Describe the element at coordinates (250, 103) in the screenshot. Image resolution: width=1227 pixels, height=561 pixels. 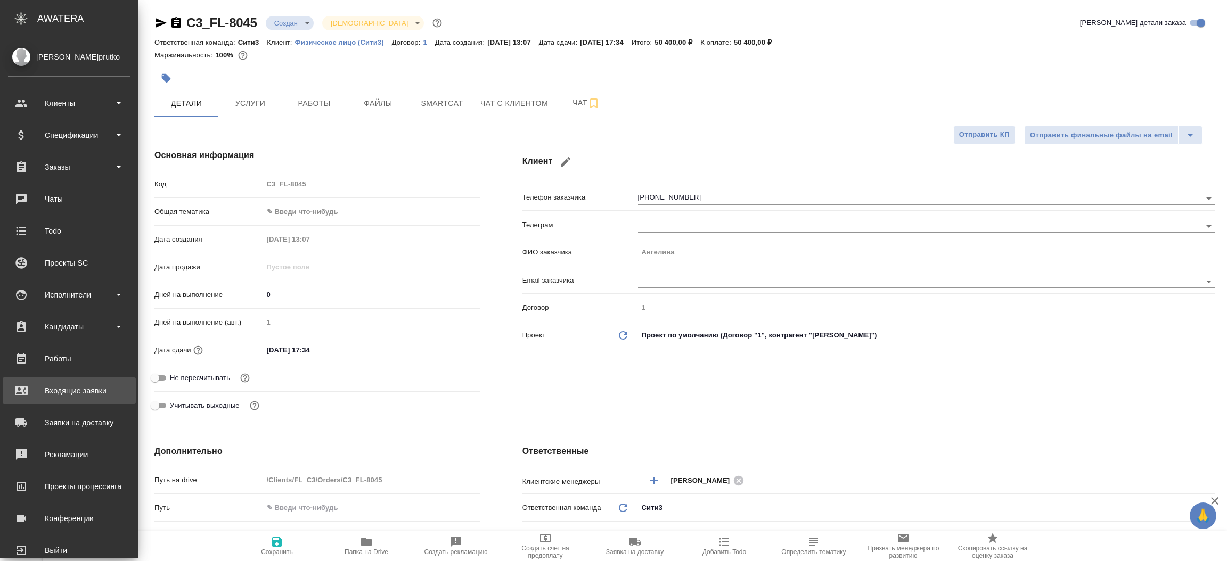
I see `span: Услуги` at that location.